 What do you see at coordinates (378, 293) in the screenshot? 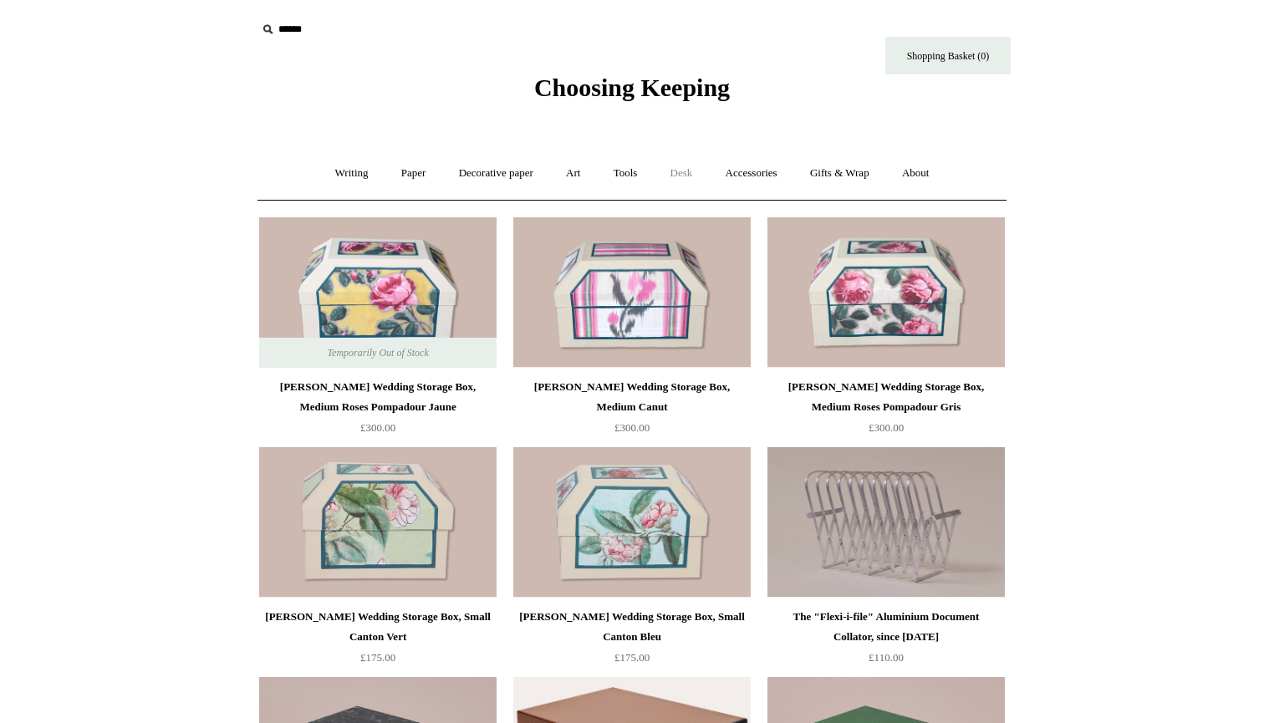
I see `img: Antoinette Poisson Wedding Storage Box, Medium Roses Pompadour Jaune` at bounding box center [378, 293].